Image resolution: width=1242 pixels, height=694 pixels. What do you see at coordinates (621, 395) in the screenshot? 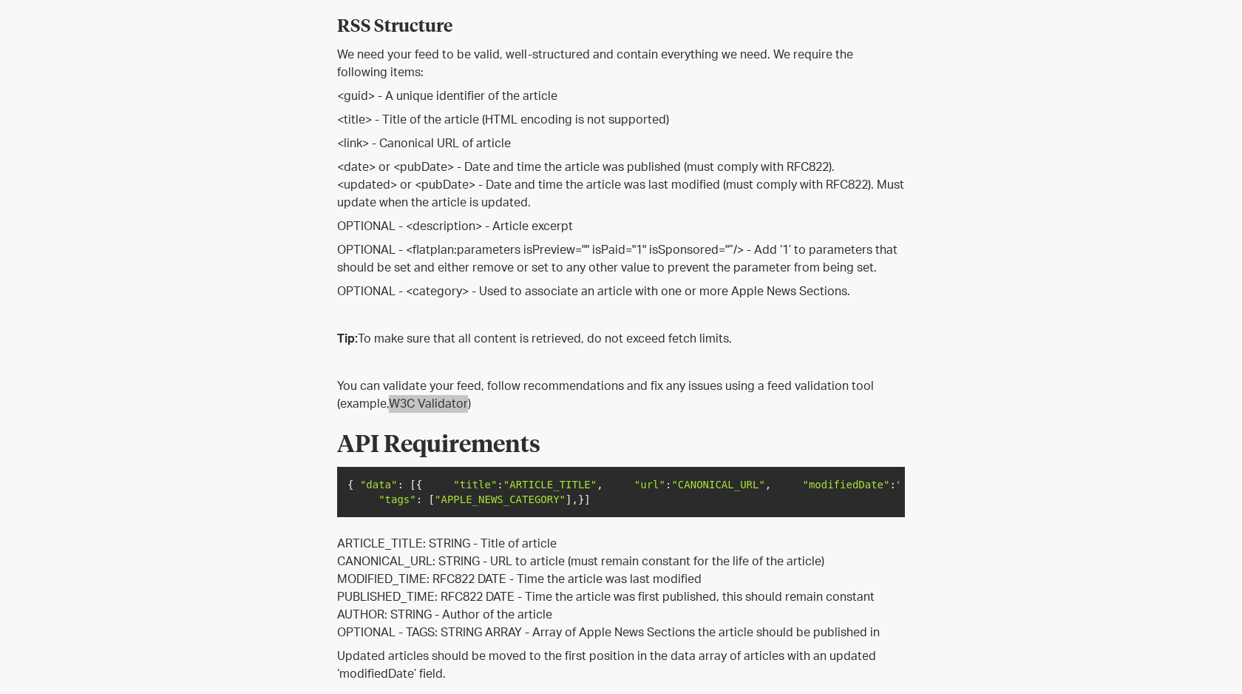
I see `p: You can validate your feed, follow recommendations and fix any issues using a feed validation too...` at bounding box center [621, 395].